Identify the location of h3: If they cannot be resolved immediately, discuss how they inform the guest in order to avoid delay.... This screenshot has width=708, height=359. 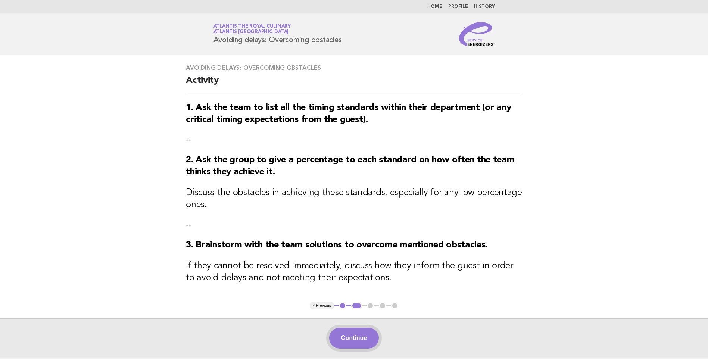
(354, 272).